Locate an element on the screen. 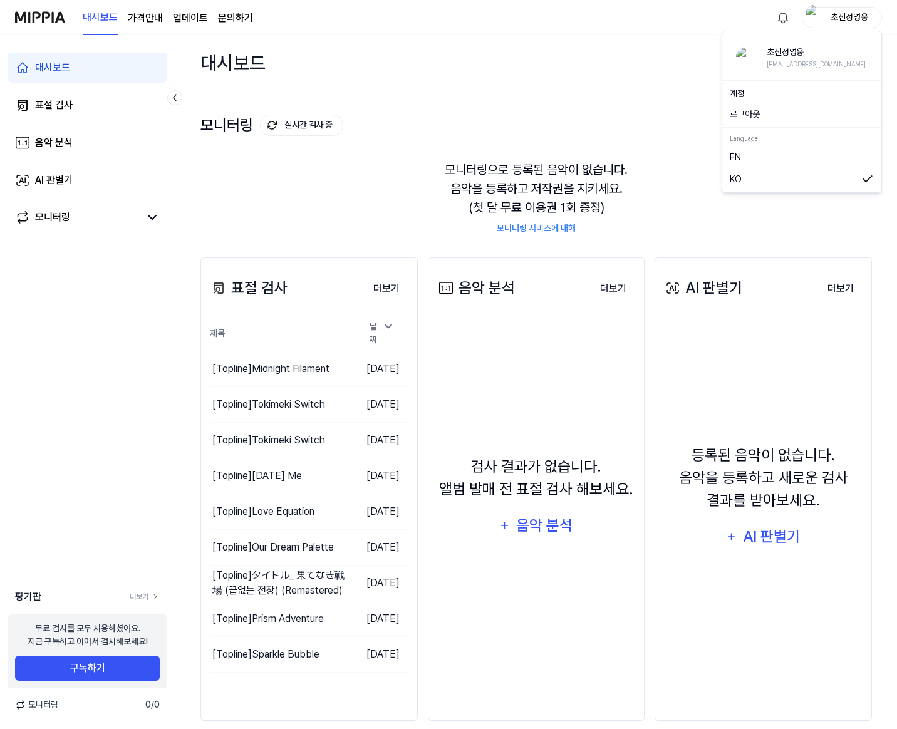 The image size is (897, 729). img: 알림 is located at coordinates (783, 18).